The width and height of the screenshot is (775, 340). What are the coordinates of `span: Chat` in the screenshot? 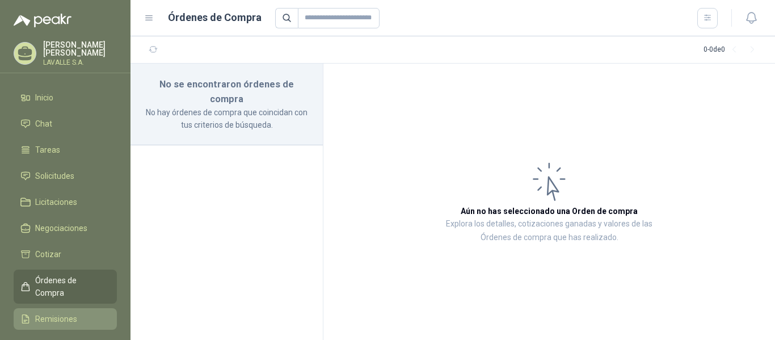 It's located at (44, 124).